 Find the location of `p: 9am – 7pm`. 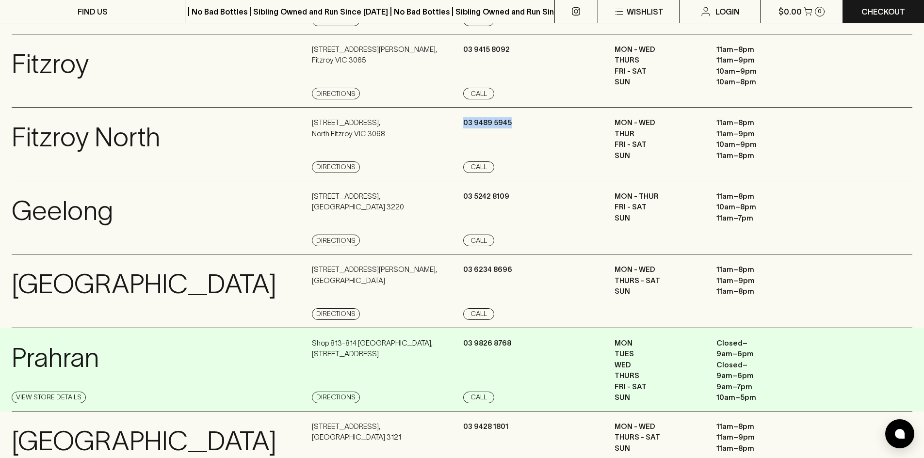

p: 9am – 7pm is located at coordinates (760, 387).